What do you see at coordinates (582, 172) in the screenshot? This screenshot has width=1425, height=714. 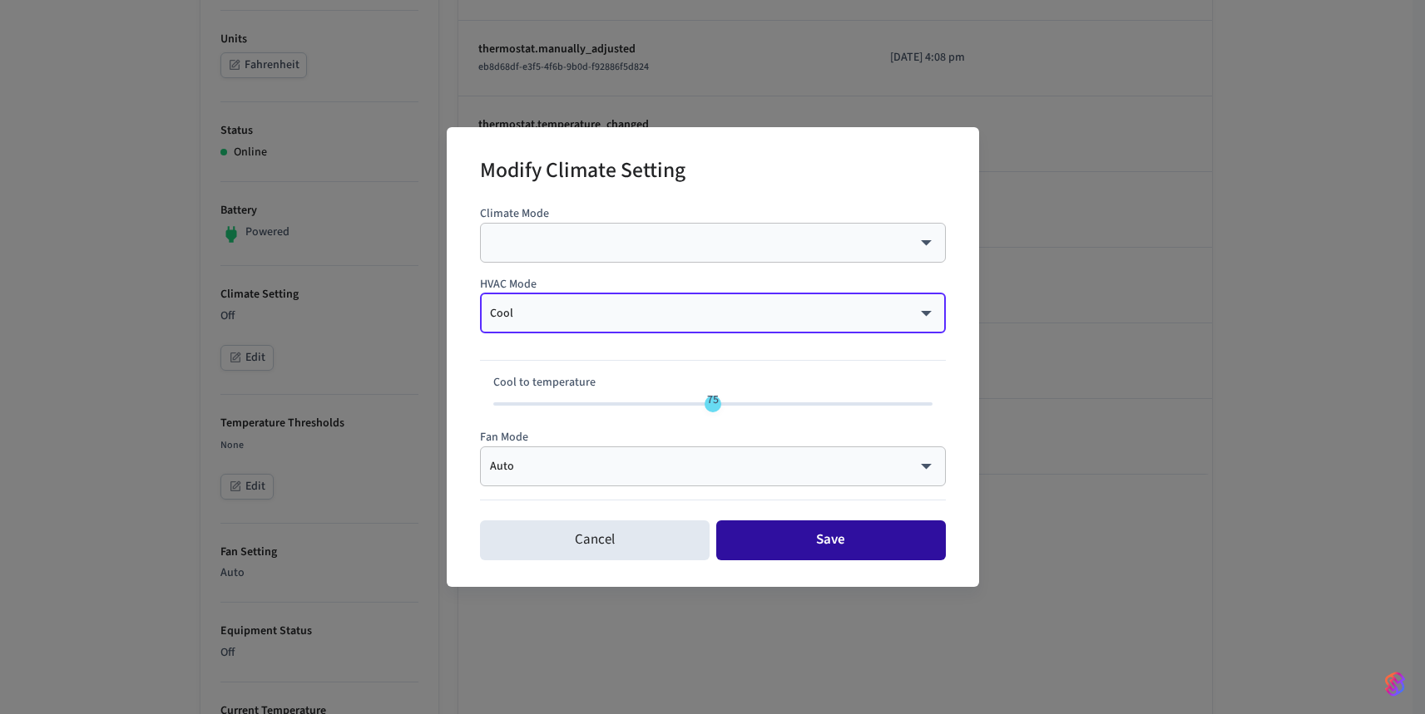 I see `h2: Modify Climate Setting` at bounding box center [582, 172].